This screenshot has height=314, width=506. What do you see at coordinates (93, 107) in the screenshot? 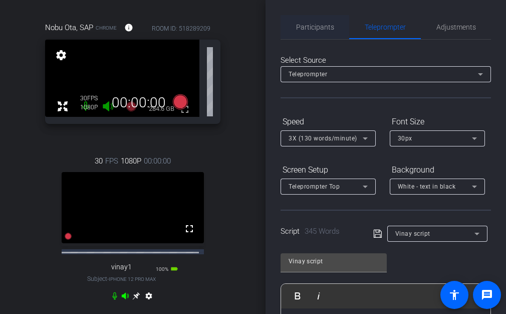
I see `div: 1080P` at bounding box center [93, 107].